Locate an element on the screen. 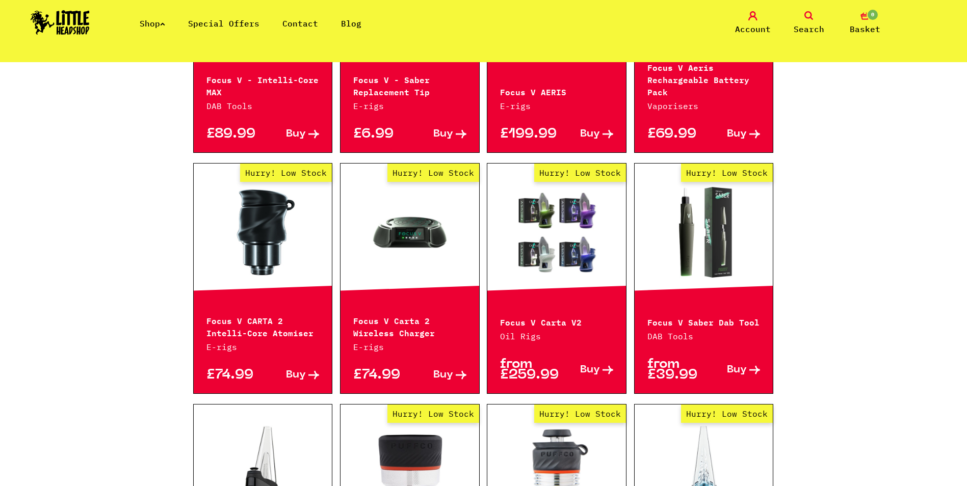  a: Special Offers is located at coordinates (224, 23).